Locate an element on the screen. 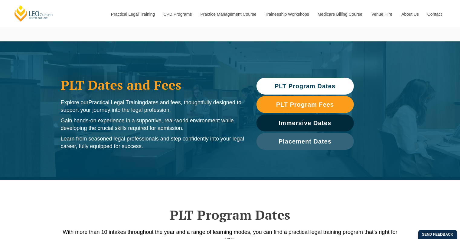  a: Medicare Billing Course is located at coordinates (340, 14).